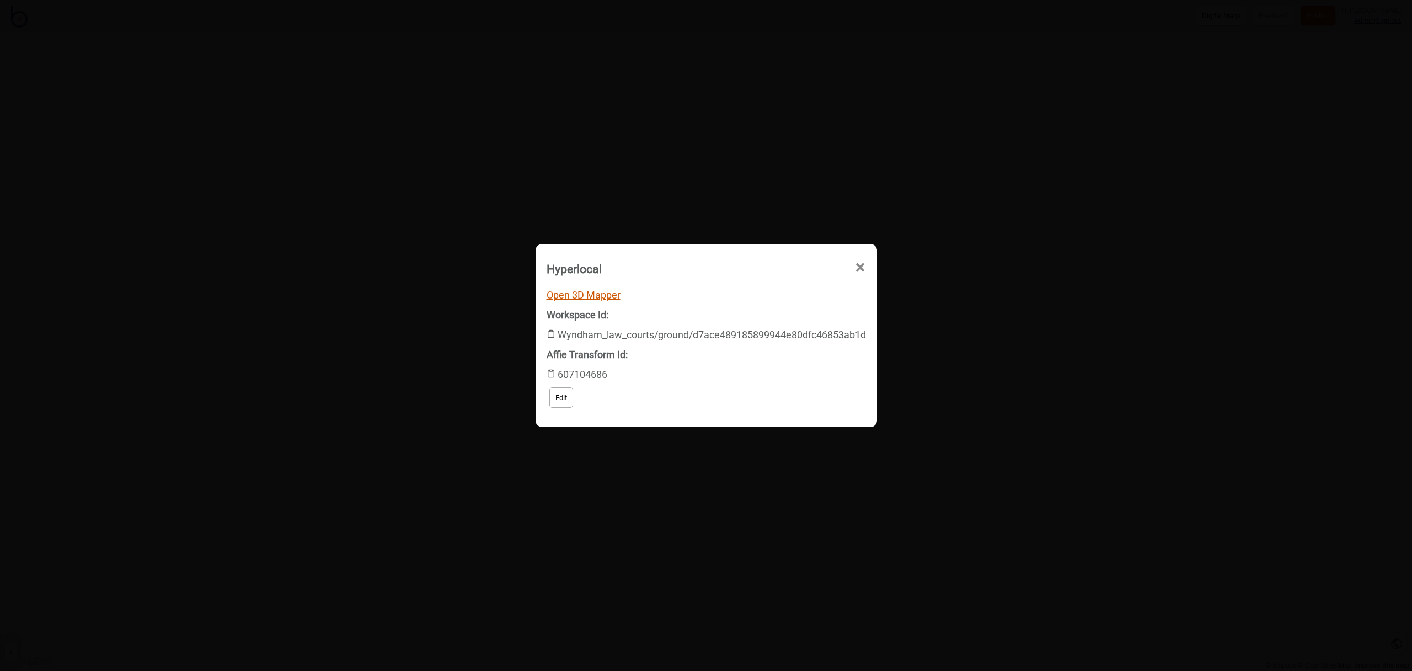 This screenshot has height=671, width=1412. Describe the element at coordinates (578, 314) in the screenshot. I see `strong: Workspace Id:` at that location.